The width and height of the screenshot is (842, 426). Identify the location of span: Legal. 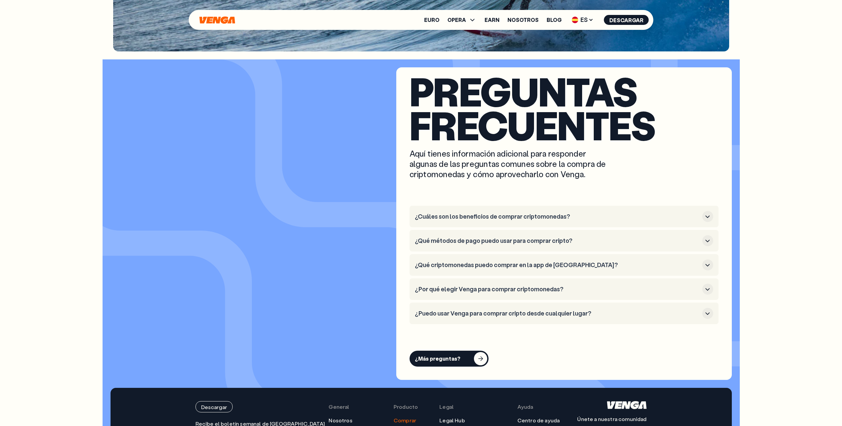
(446, 407).